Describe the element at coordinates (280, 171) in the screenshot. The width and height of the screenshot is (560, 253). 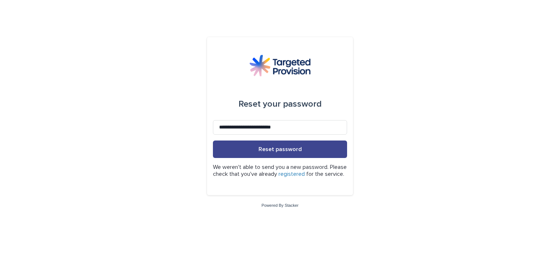
I see `p: We weren't able to send you a new password. Please check that you've already for the service.` at that location.